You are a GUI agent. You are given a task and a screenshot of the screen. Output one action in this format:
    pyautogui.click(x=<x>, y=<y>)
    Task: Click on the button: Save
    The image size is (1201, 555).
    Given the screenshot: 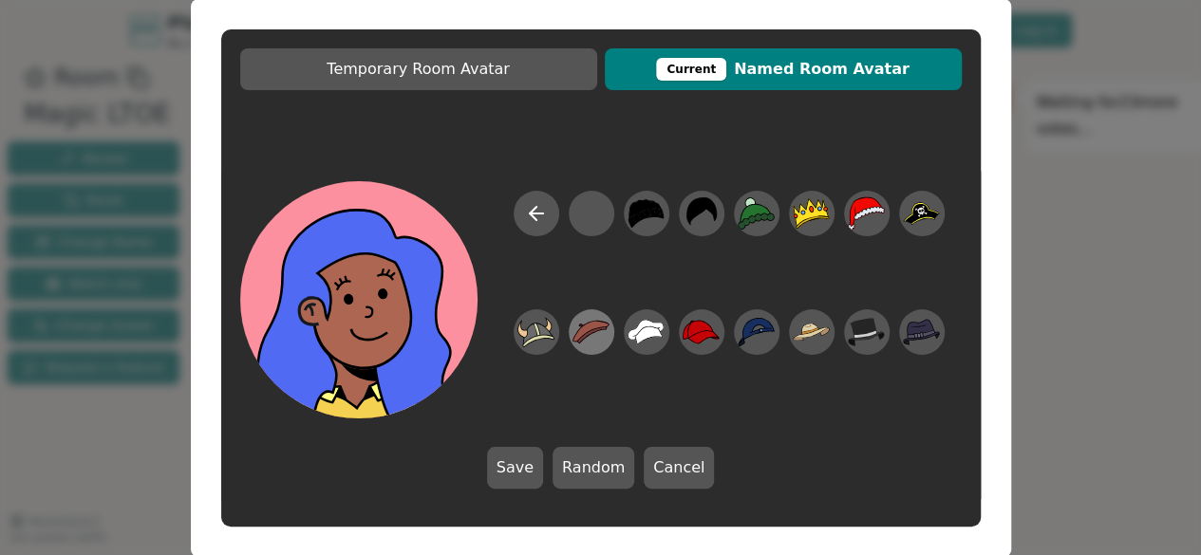 What is the action you would take?
    pyautogui.click(x=515, y=468)
    